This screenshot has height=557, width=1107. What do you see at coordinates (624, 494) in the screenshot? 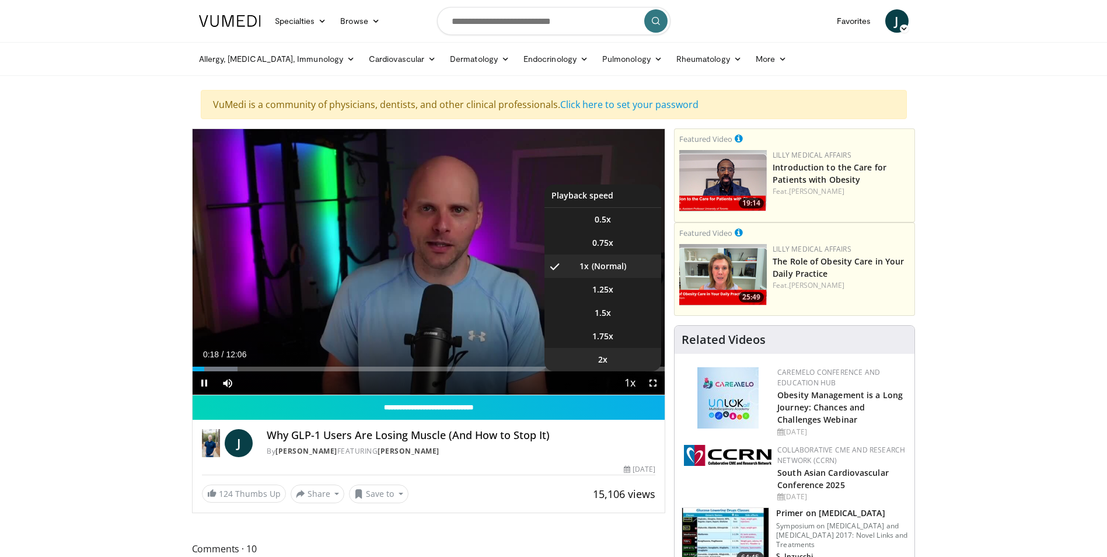
I see `span: 15,106 views` at bounding box center [624, 494].